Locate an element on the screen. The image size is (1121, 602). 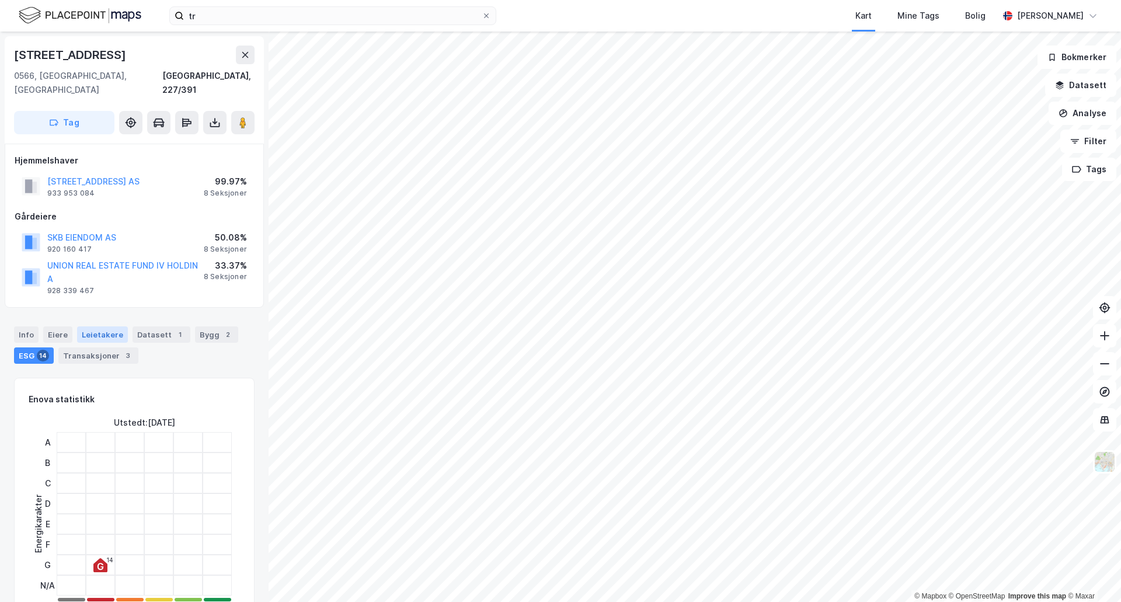
div: 1 is located at coordinates (180, 335).